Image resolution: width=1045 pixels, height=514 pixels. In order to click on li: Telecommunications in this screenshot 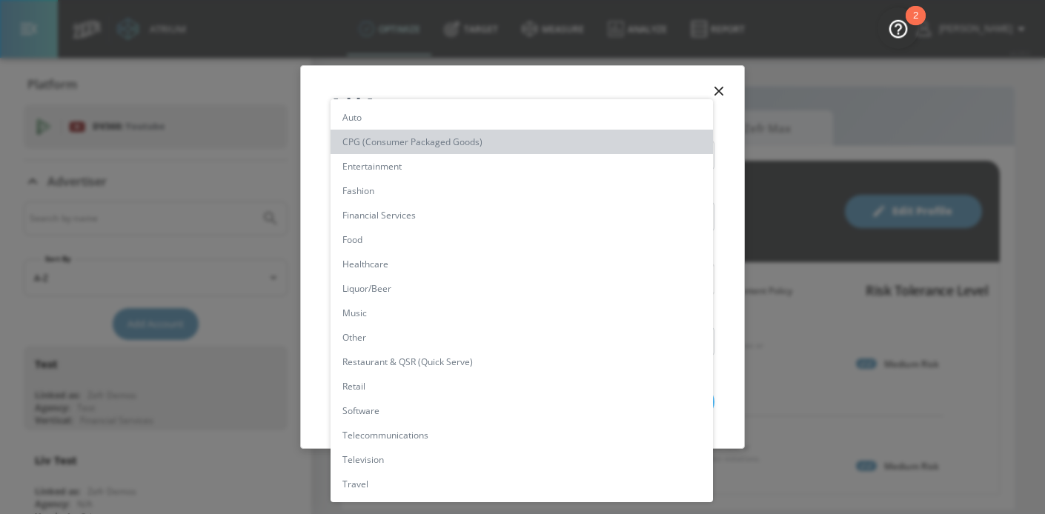, I will do `click(522, 435)`.